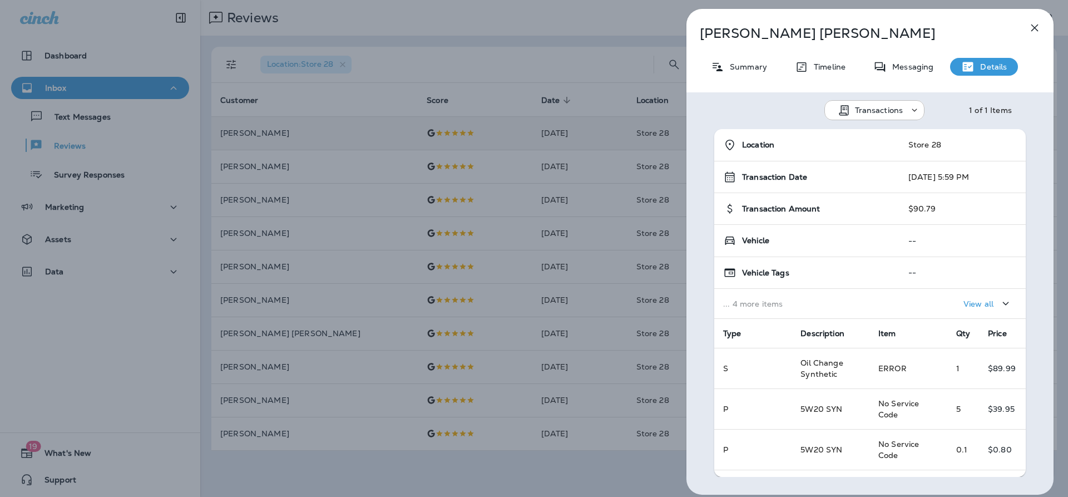 This screenshot has height=497, width=1068. Describe the element at coordinates (991, 110) in the screenshot. I see `div: 1 of 1 Items` at that location.